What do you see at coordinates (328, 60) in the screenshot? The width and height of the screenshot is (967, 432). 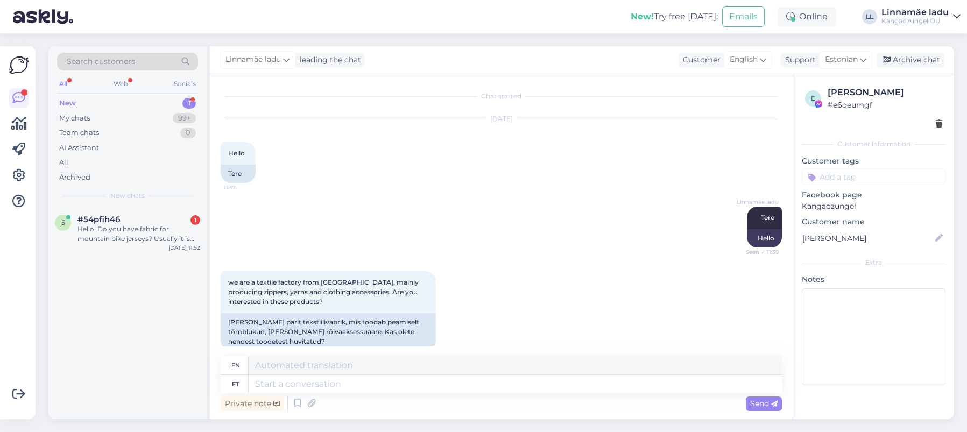 I see `div: leading the chat` at bounding box center [328, 60].